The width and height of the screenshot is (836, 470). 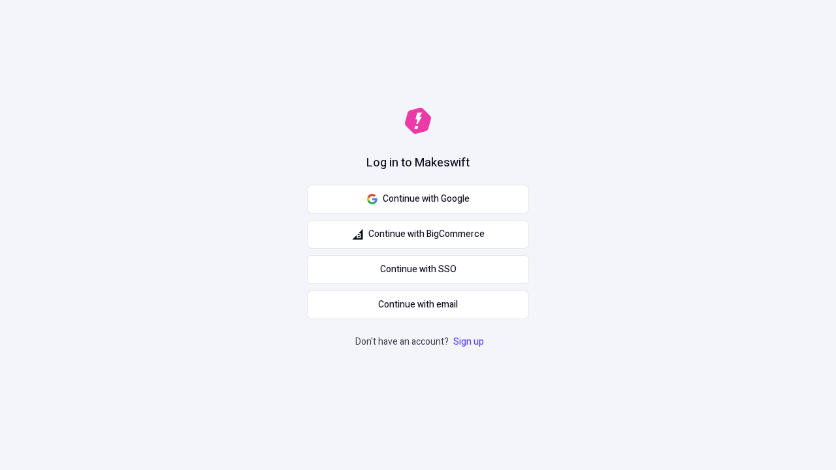 I want to click on a: Sign up, so click(x=468, y=342).